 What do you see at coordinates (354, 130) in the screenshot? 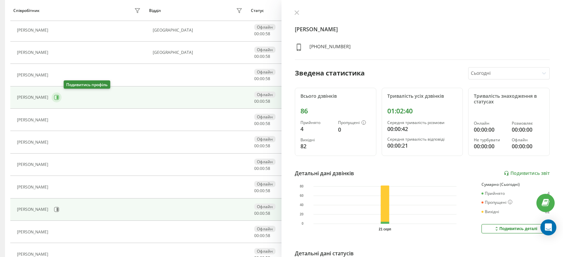
I see `div: 0` at bounding box center [354, 130].